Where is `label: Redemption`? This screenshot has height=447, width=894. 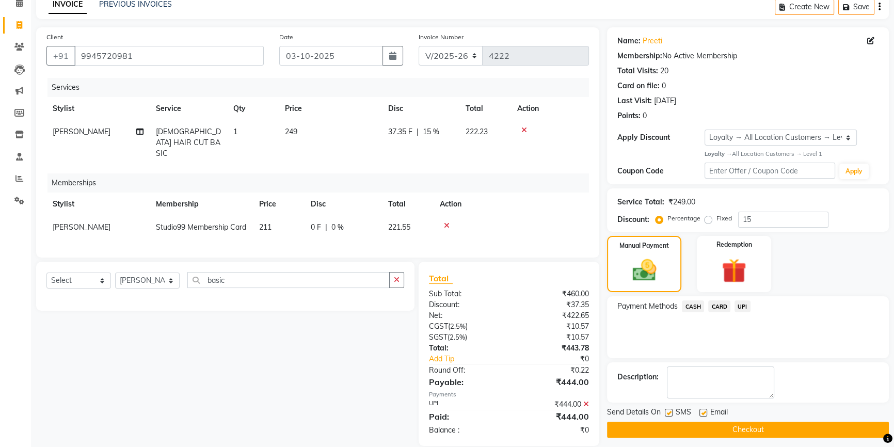 label: Redemption is located at coordinates (734, 245).